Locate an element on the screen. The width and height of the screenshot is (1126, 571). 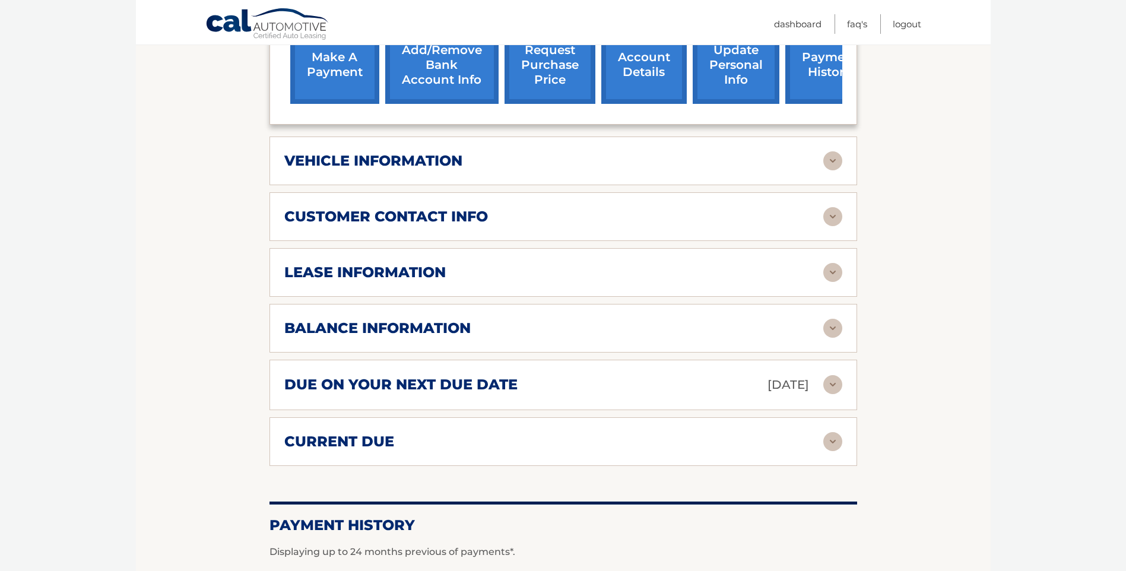
a: update personal info is located at coordinates (736, 65).